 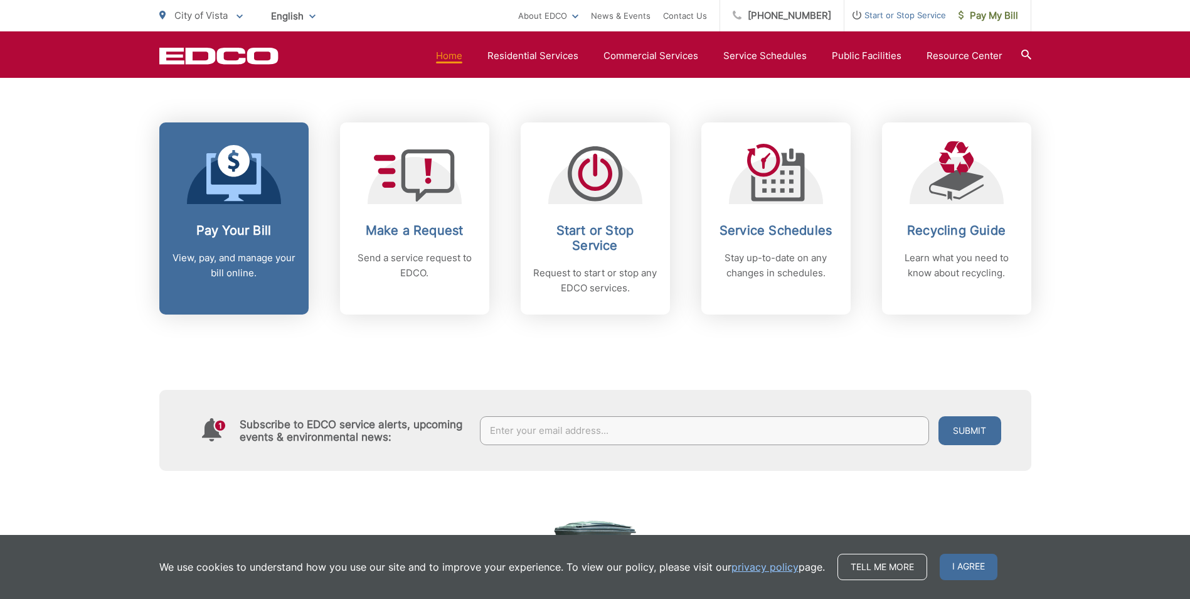 What do you see at coordinates (765, 56) in the screenshot?
I see `a: Service Schedules` at bounding box center [765, 56].